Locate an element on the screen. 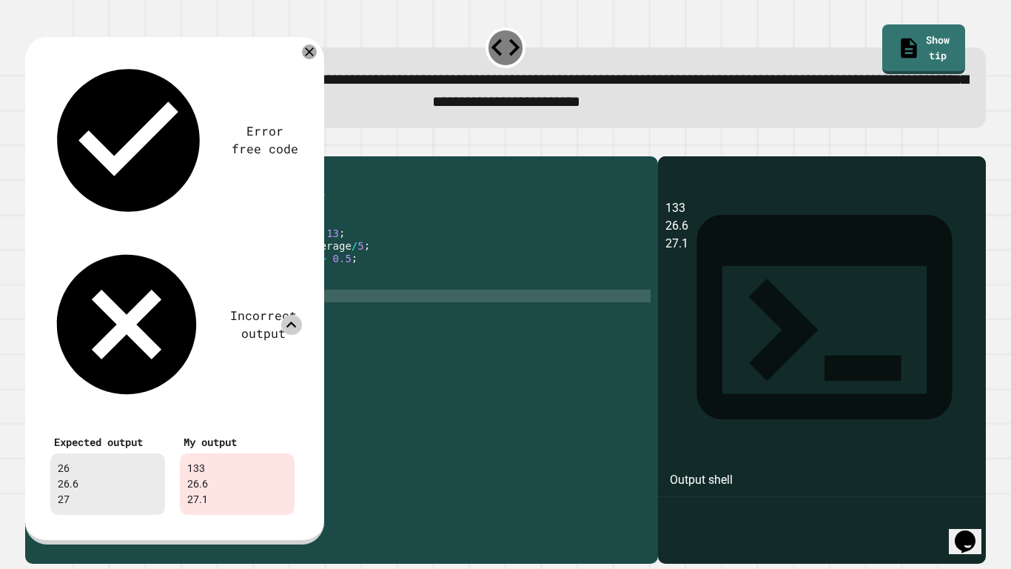 The height and width of the screenshot is (569, 1011). div: Incorrect output is located at coordinates (264, 324).